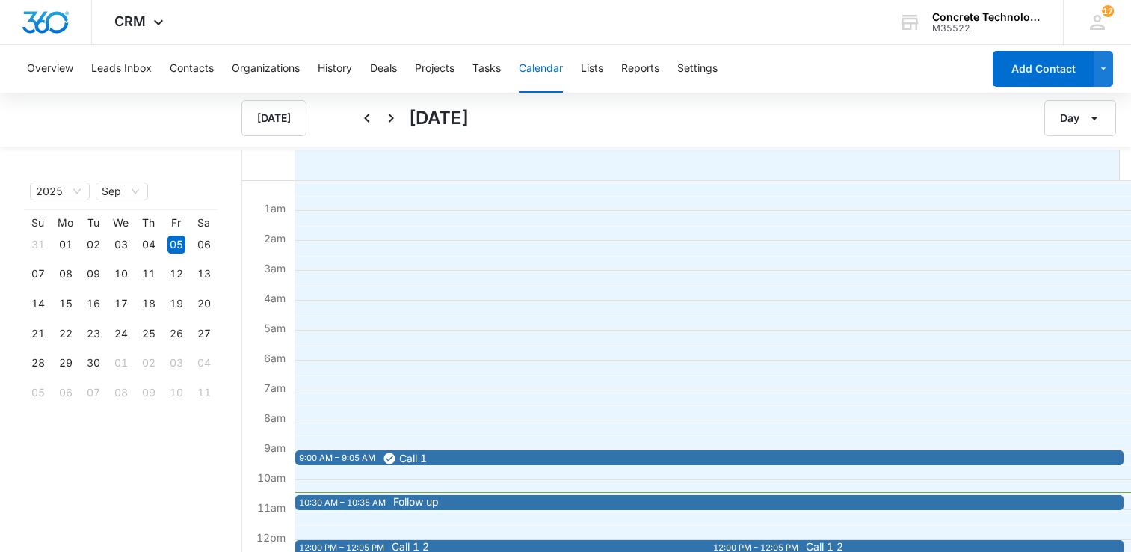 Image resolution: width=1131 pixels, height=552 pixels. What do you see at coordinates (274, 327) in the screenshot?
I see `span: 5am` at bounding box center [274, 327].